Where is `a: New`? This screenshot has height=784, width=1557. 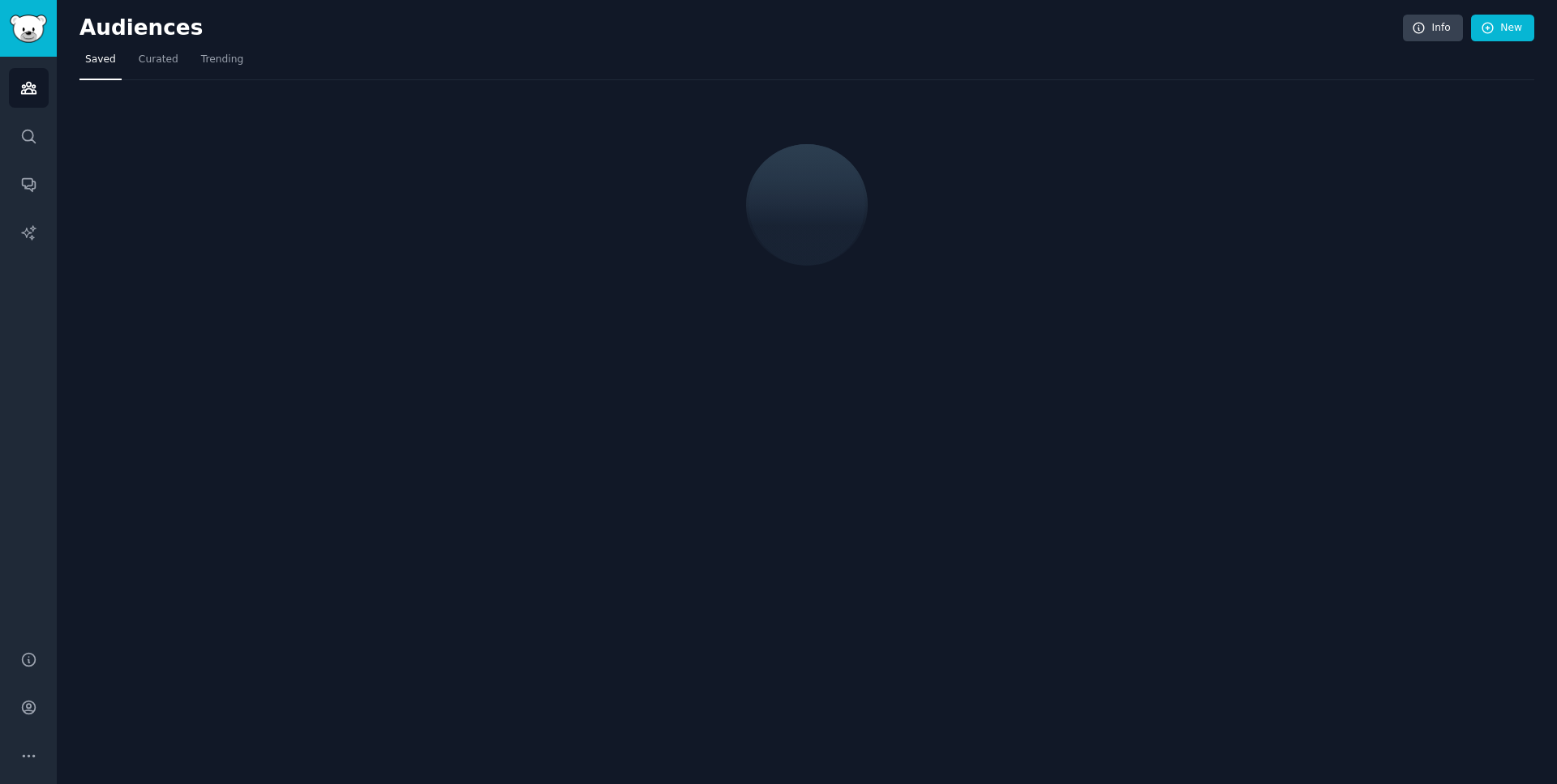
a: New is located at coordinates (1502, 28).